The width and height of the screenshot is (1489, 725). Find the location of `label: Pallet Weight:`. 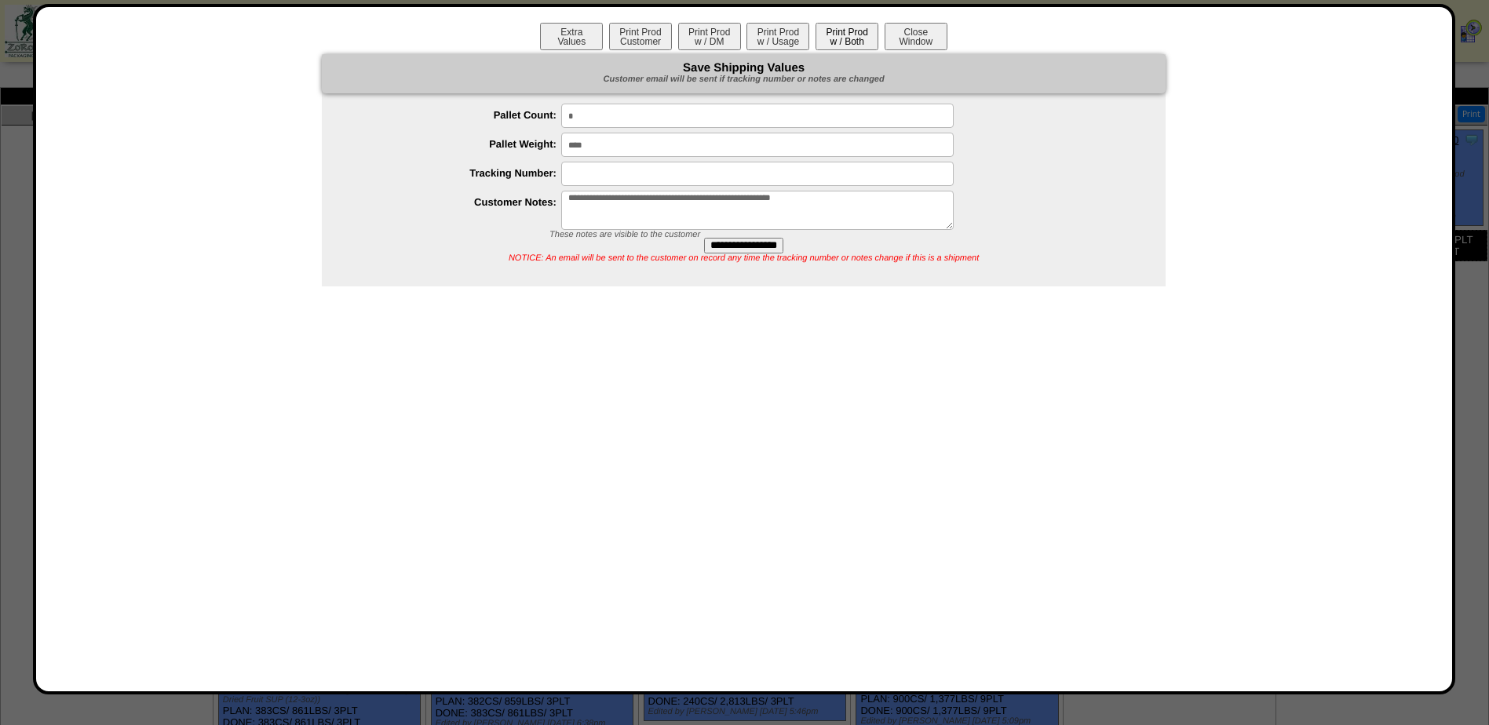

label: Pallet Weight: is located at coordinates (457, 144).